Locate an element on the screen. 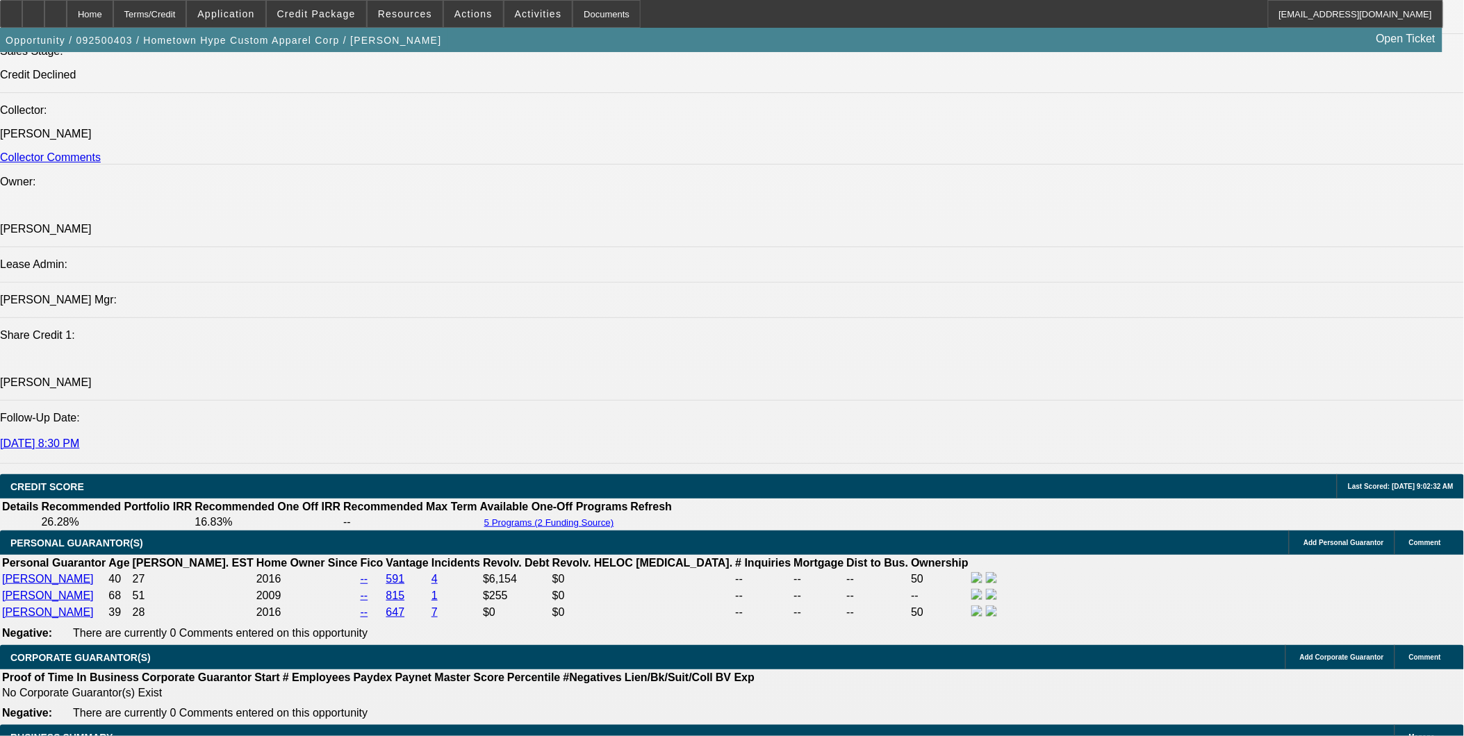  b: Paynet Master Score is located at coordinates (449, 677).